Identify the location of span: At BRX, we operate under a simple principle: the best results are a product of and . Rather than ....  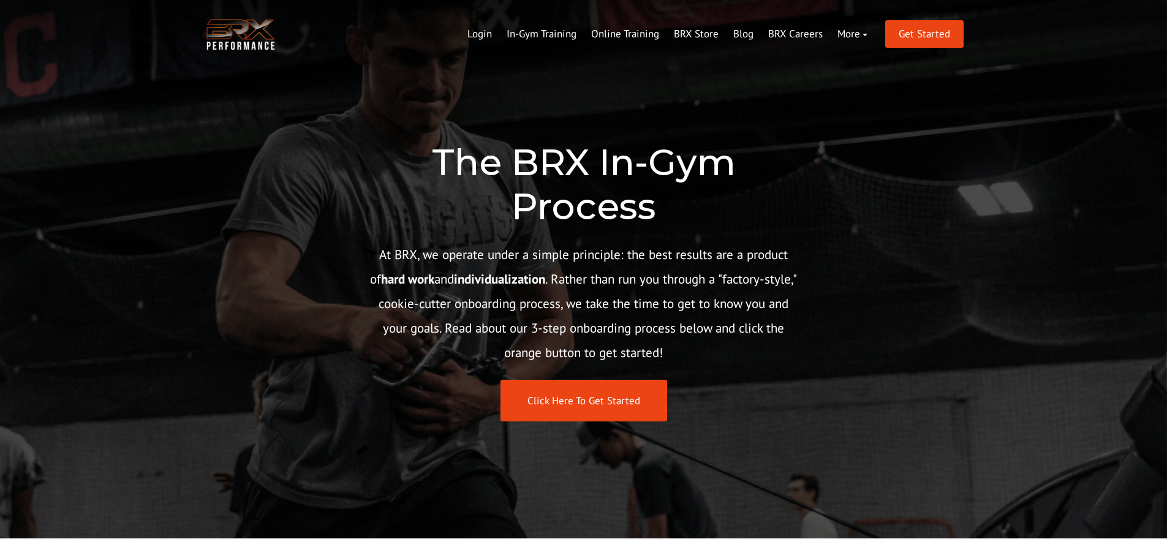
(583, 303).